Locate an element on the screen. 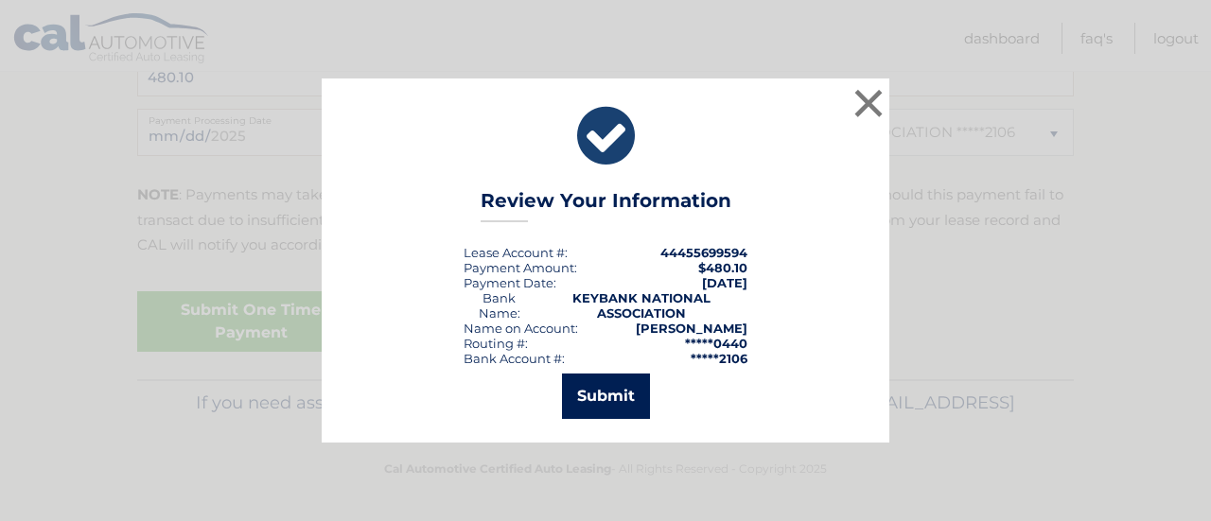  span: Payment Date is located at coordinates (508, 283).